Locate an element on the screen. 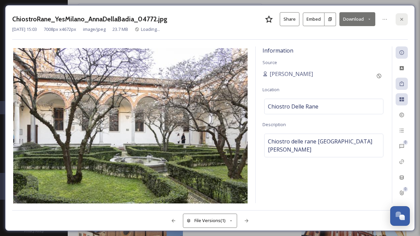 This screenshot has height=236, width=420. button: Open Chat is located at coordinates (400, 216).